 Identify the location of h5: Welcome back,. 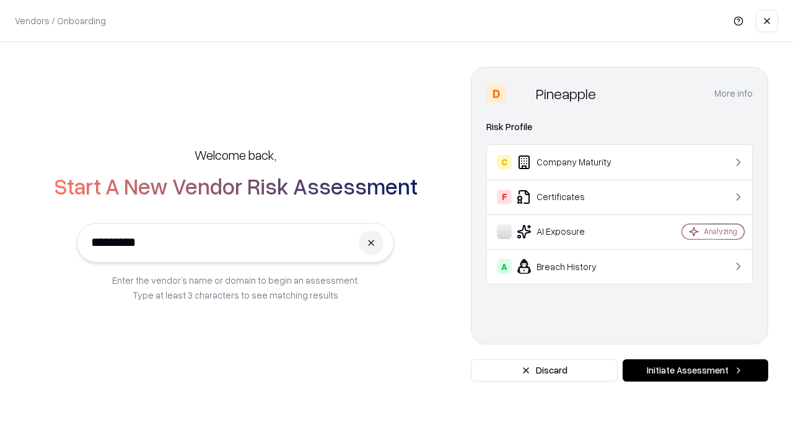
(235, 155).